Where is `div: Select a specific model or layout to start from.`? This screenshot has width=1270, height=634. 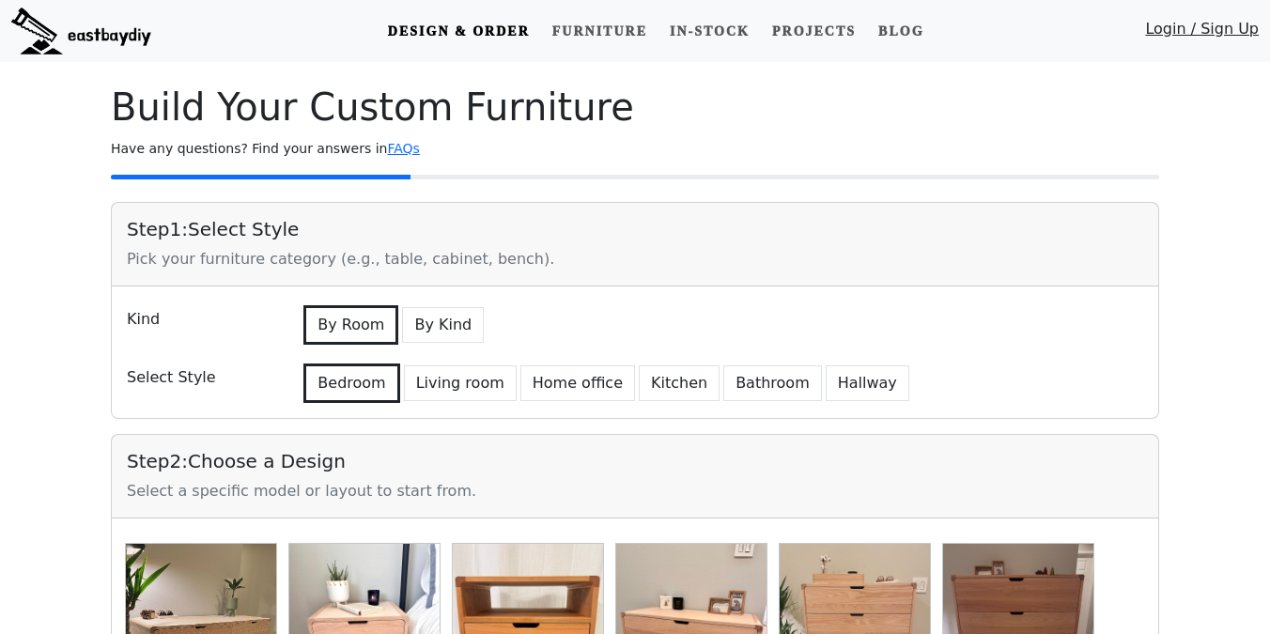
div: Select a specific model or layout to start from. is located at coordinates (635, 491).